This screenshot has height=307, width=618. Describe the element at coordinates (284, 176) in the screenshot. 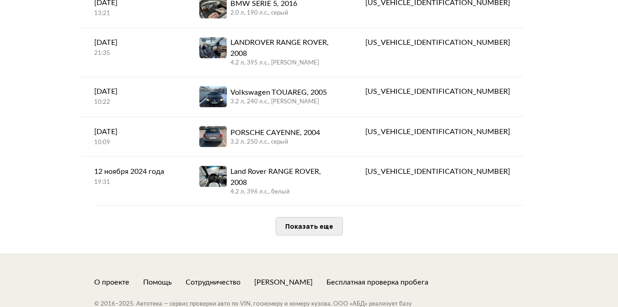

I see `div: Land Rover RANGE ROVER, 2008` at that location.